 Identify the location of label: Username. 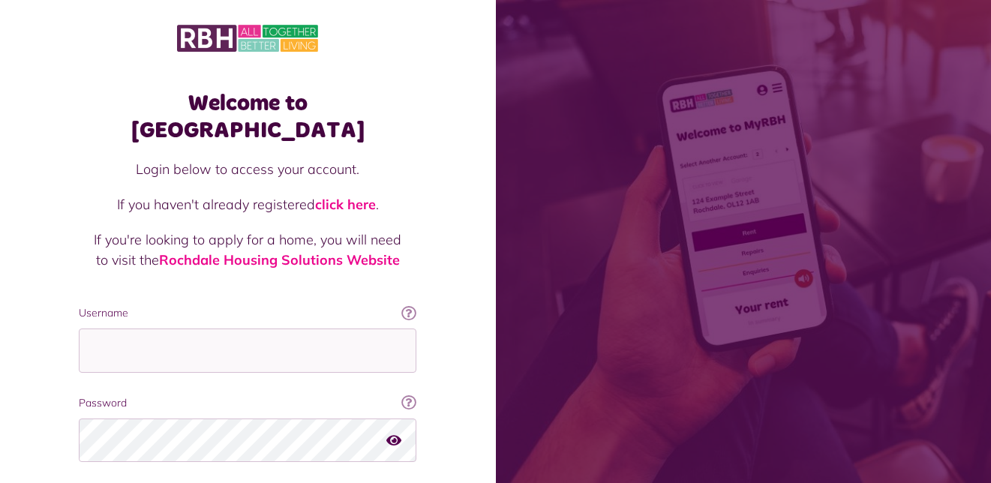
(248, 313).